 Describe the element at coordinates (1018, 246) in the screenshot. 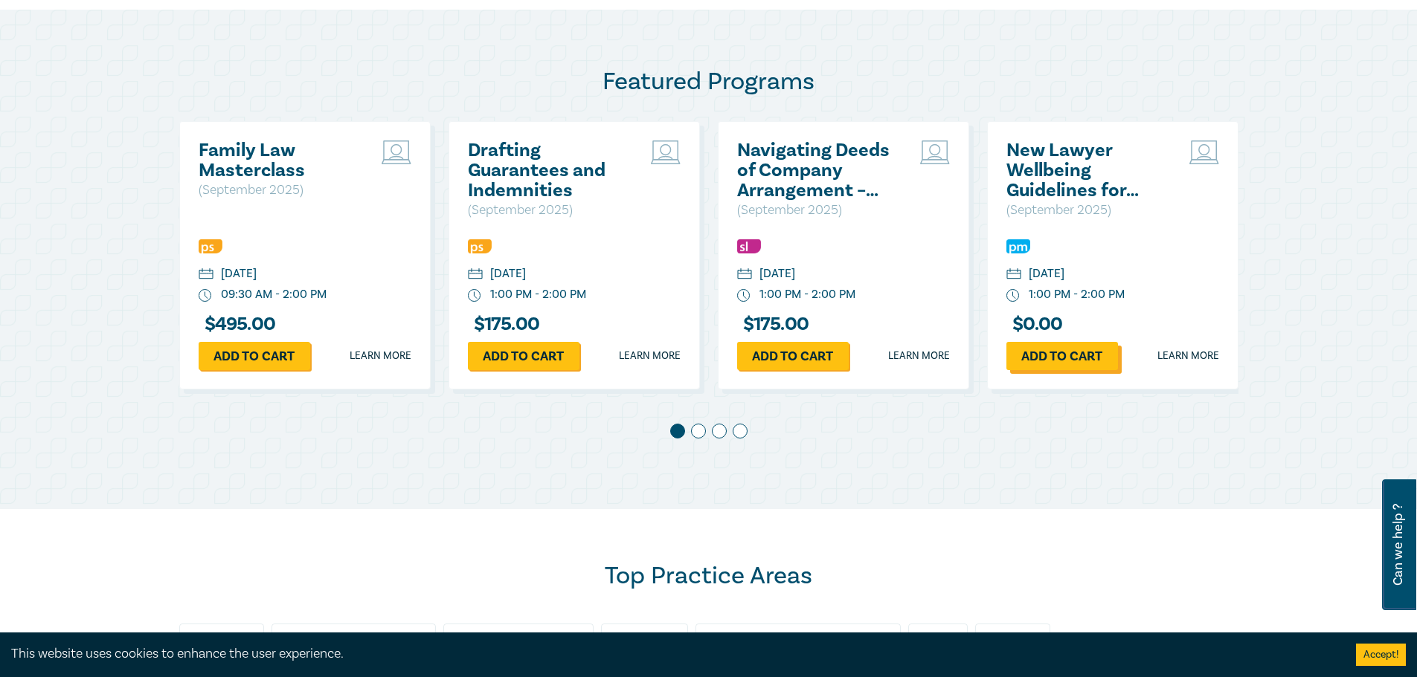

I see `img: Practice Management & Business Skills` at that location.